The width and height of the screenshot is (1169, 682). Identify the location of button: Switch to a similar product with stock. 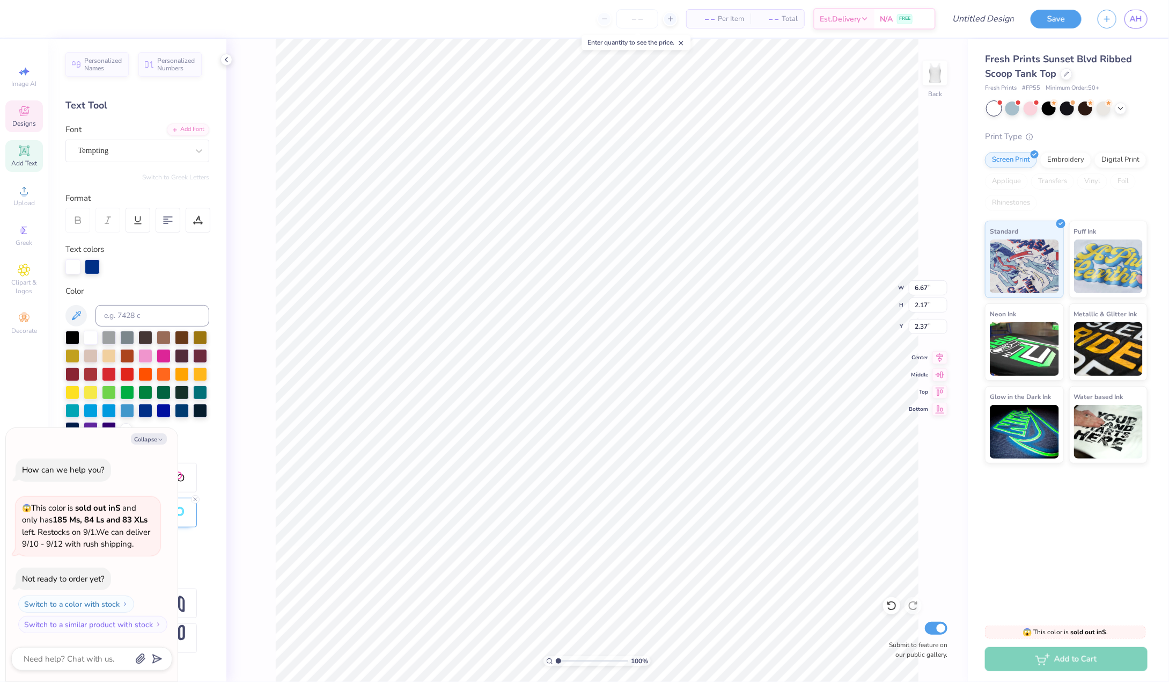
(93, 624).